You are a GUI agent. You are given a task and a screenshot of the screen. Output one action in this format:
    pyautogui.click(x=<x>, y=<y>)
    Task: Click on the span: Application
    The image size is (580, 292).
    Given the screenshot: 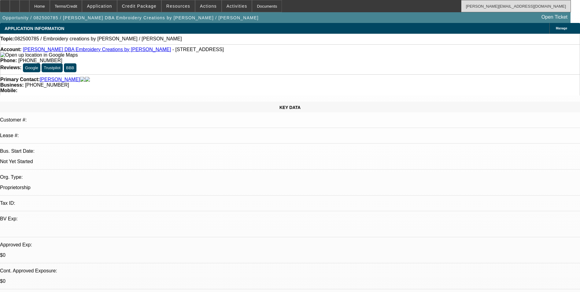 What is the action you would take?
    pyautogui.click(x=99, y=6)
    